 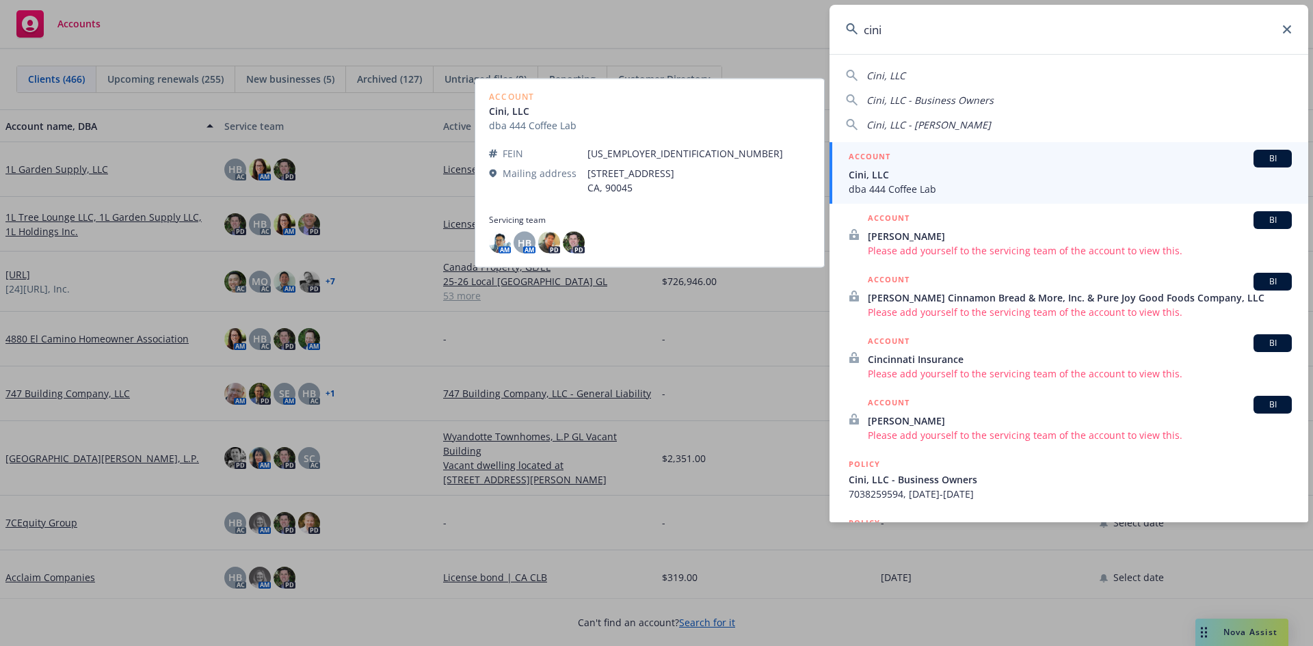 What do you see at coordinates (1069, 358) in the screenshot?
I see `a: ACCOUNTBICincinnati InsurancePlease add yourself to the servicing team of the account to view this.` at bounding box center [1069, 358].